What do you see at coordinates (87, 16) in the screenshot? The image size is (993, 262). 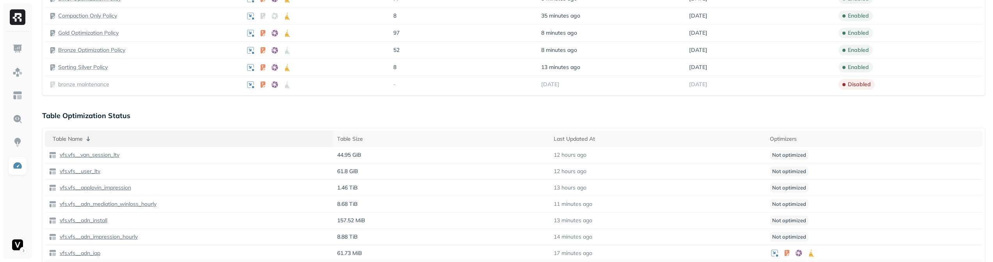 I see `a: Compaction Only Policy` at bounding box center [87, 16].